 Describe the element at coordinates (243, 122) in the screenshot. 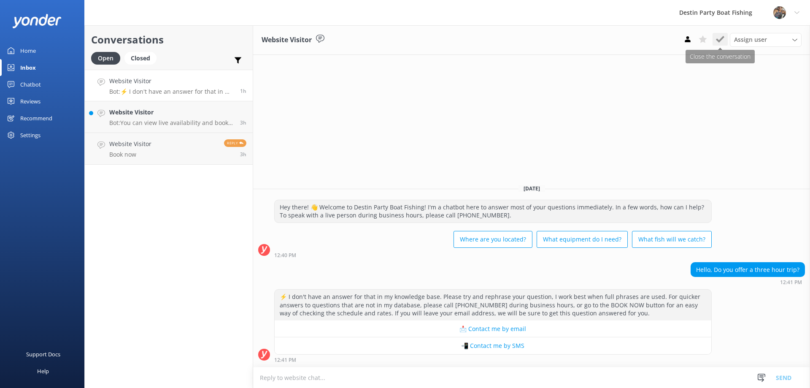

I see `span: 10:12am 19-Aug-2025 (UTC -05:00) America/Cancun` at that location.